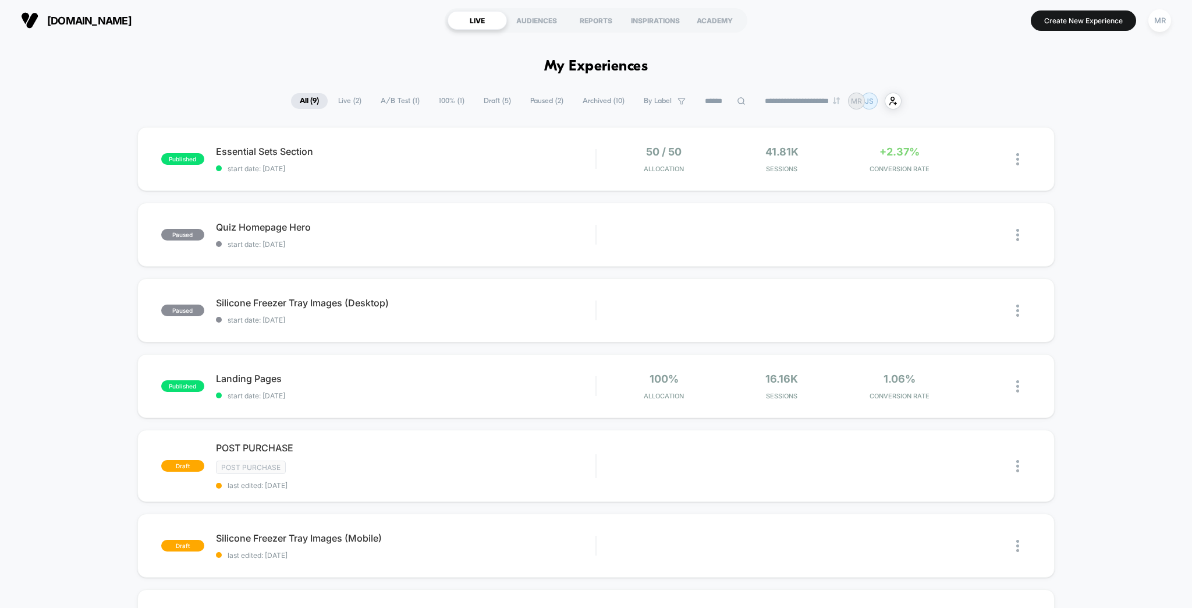 The width and height of the screenshot is (1192, 608). Describe the element at coordinates (537, 20) in the screenshot. I see `div: AUDIENCES` at that location.